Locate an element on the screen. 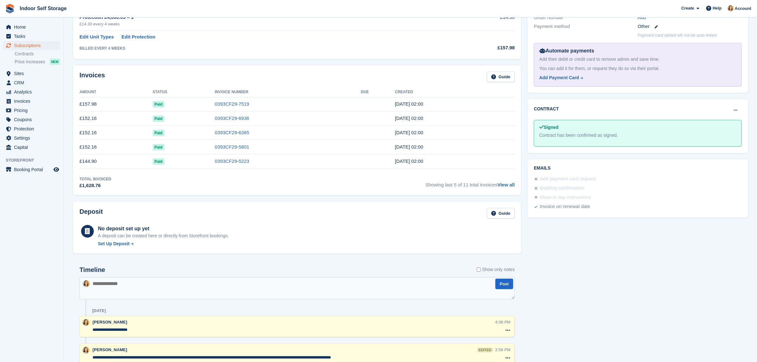 The height and width of the screenshot is (362, 757). div: £1,628.76 is located at coordinates (95, 185).